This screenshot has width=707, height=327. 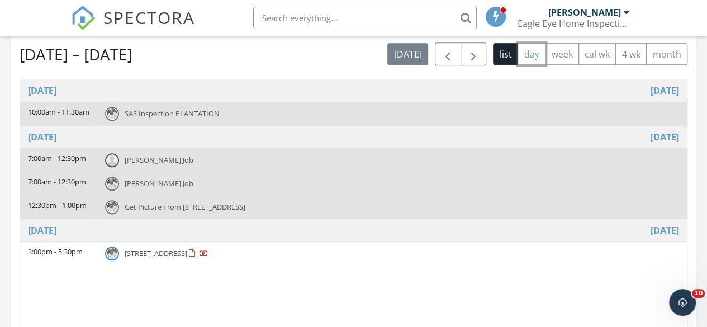 What do you see at coordinates (172, 113) in the screenshot?
I see `span: SAS Inspection PLANTATION` at bounding box center [172, 113].